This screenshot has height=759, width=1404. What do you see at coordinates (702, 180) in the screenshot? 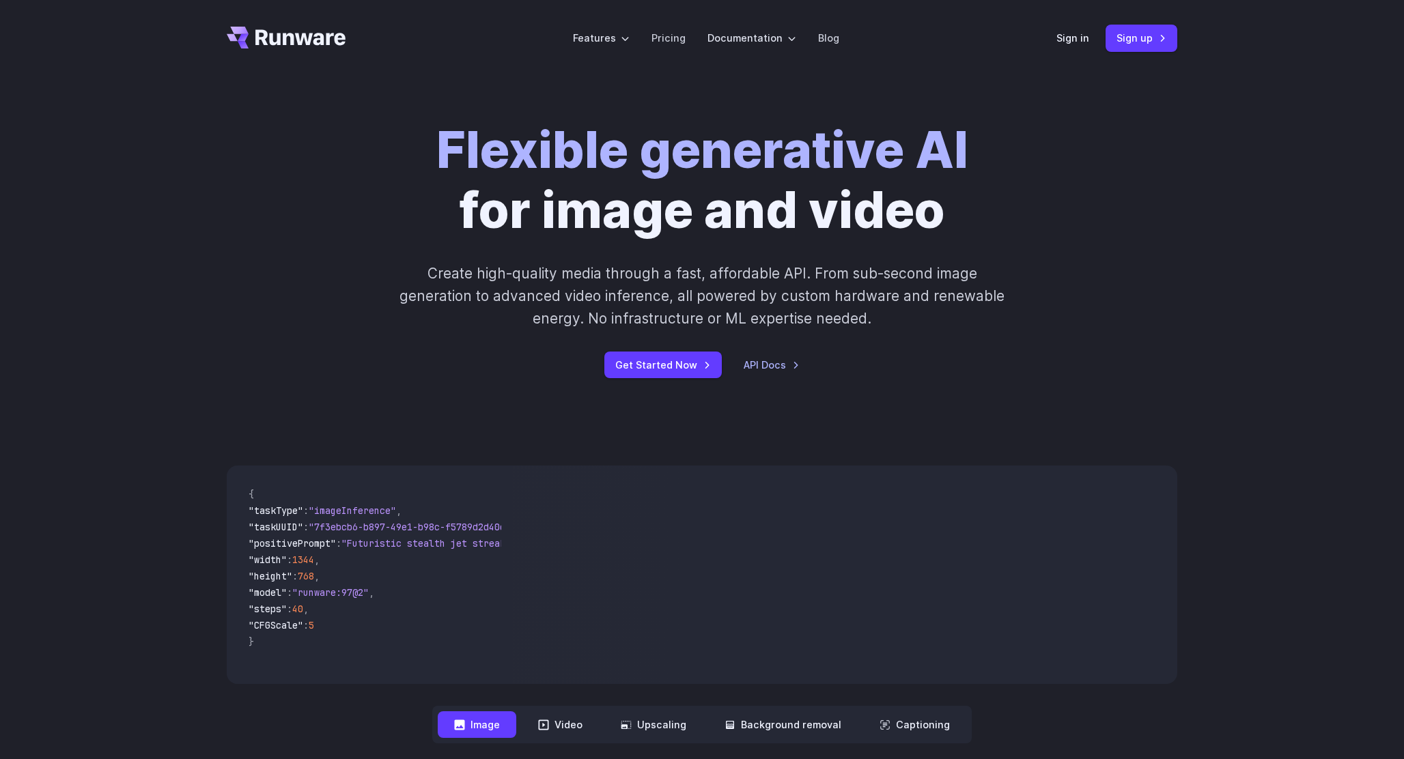
I see `h1: for image and video` at bounding box center [702, 180].